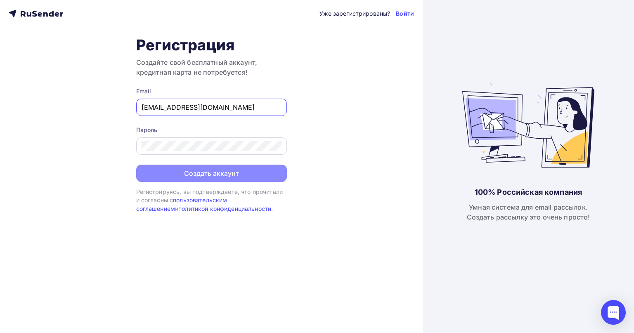 Image resolution: width=634 pixels, height=333 pixels. What do you see at coordinates (211, 130) in the screenshot?
I see `div: Пароль` at bounding box center [211, 130].